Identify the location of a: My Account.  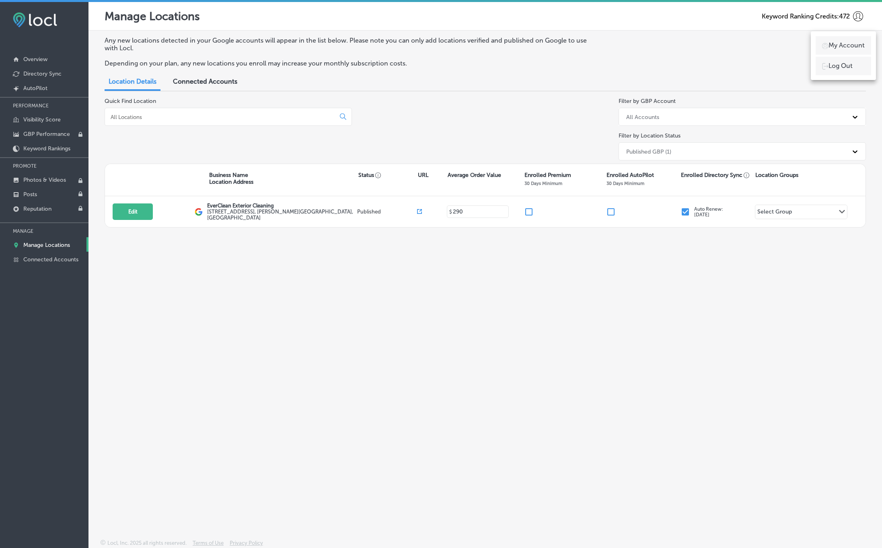
(843, 45).